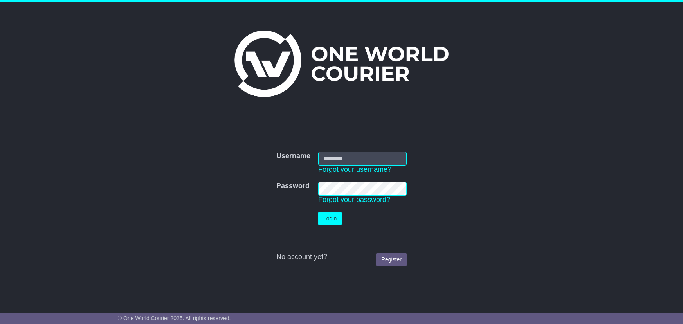  I want to click on a: Register, so click(392, 260).